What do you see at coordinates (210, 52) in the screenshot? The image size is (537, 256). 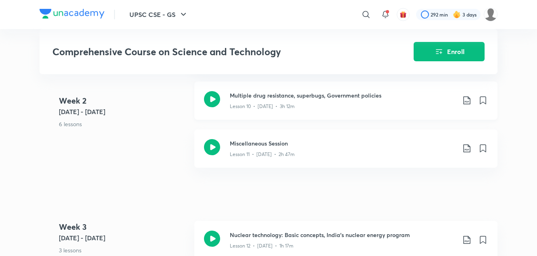 I see `h3: Comprehensive Course on Science and Technology` at bounding box center [210, 52].